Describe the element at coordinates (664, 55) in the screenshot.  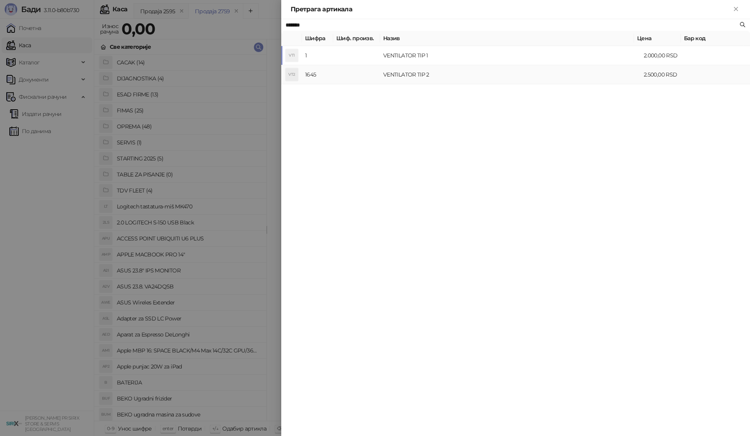
I see `td: 2.000,00 RSD` at that location.